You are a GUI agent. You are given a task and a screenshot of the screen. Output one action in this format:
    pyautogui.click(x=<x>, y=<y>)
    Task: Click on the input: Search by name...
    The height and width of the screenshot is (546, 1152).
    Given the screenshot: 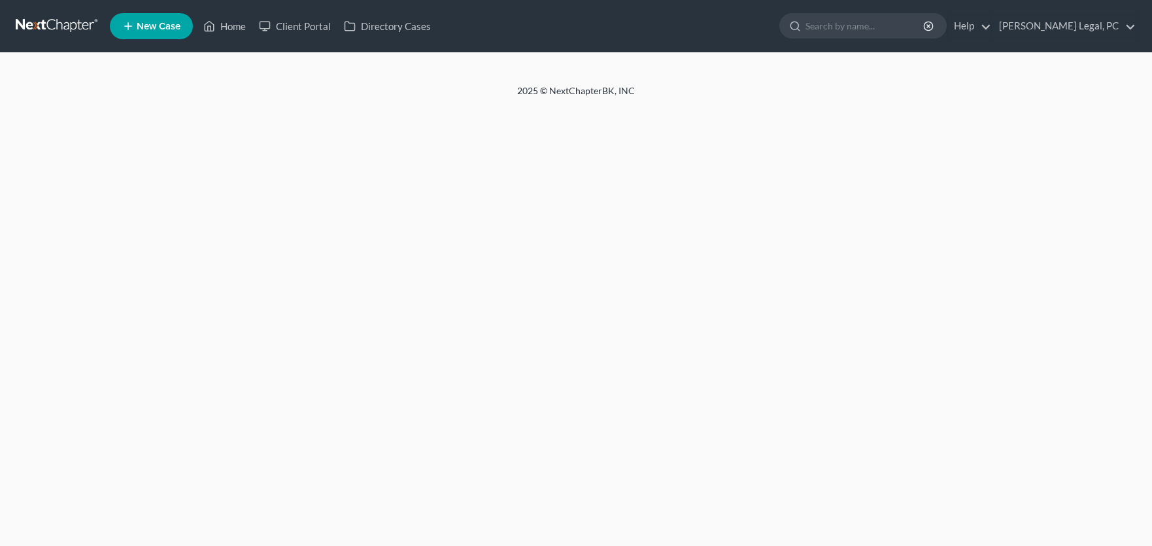 What is the action you would take?
    pyautogui.click(x=865, y=26)
    